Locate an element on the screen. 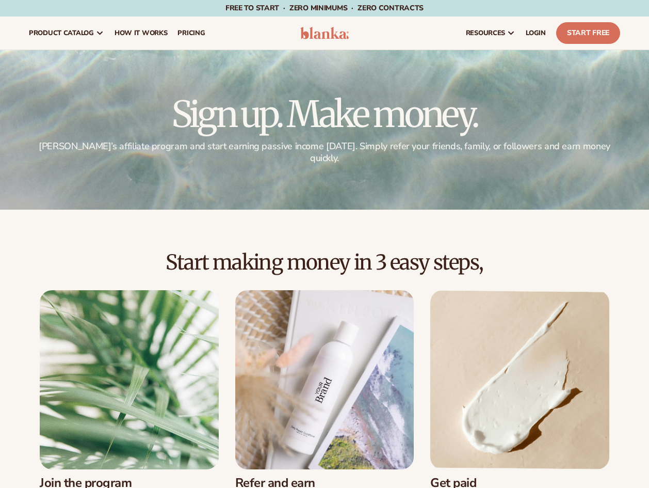 The image size is (649, 488). img: logo is located at coordinates (325, 33).